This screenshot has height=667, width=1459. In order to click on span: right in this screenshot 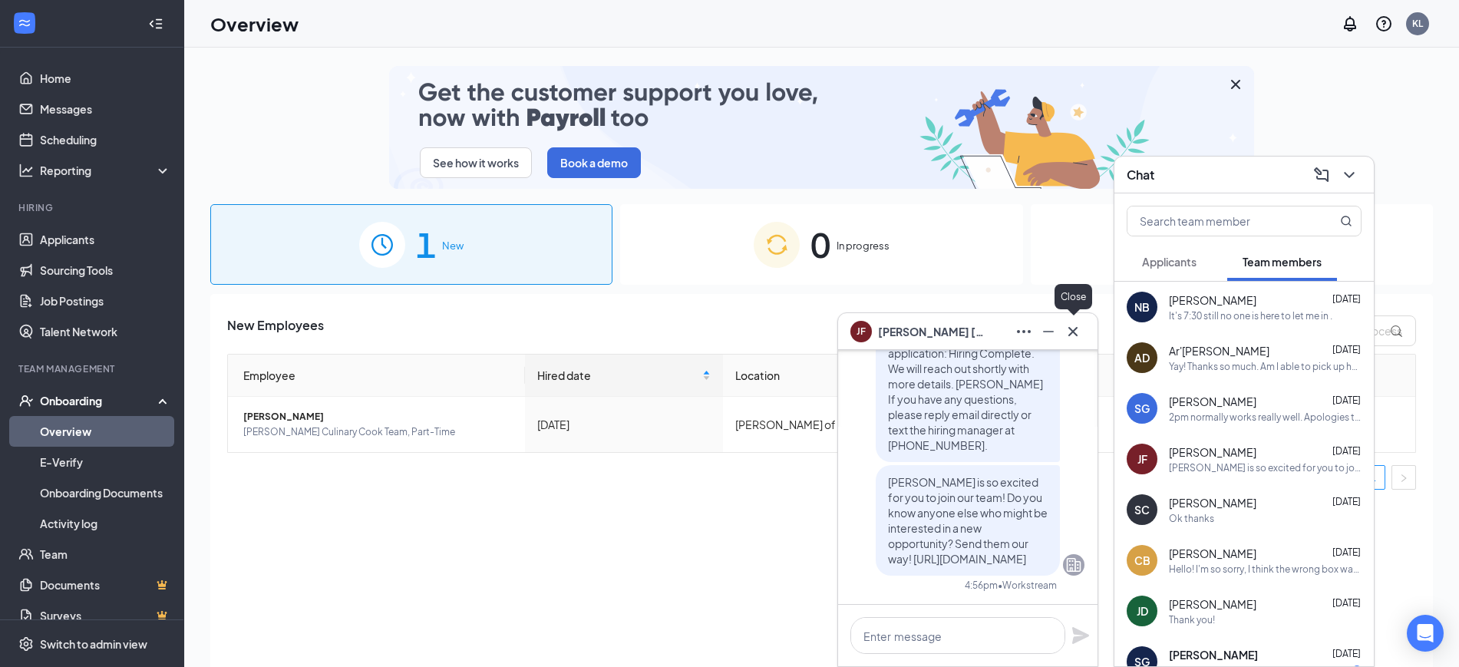, I will do `click(1404, 478)`.